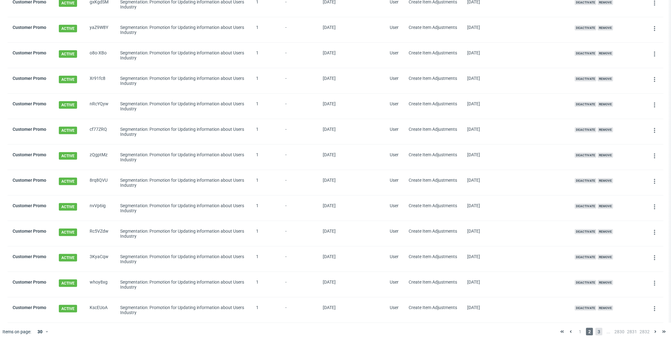 This screenshot has height=338, width=671. What do you see at coordinates (100, 259) in the screenshot?
I see `span: 3KyaCqw` at bounding box center [100, 259].